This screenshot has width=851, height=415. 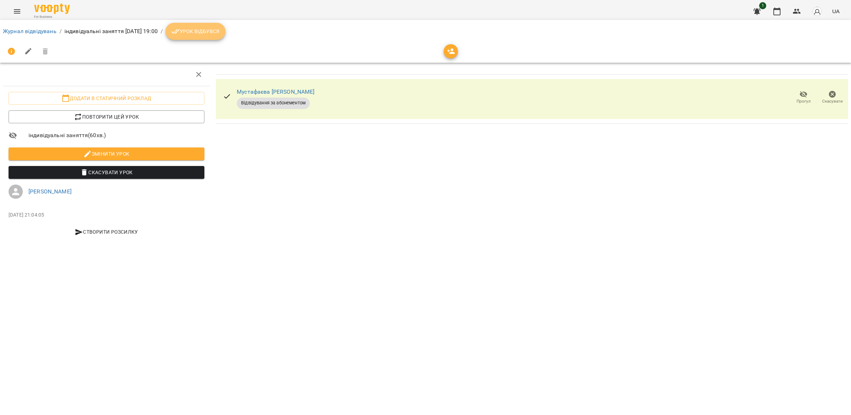 I want to click on button: Змінити урок, so click(x=106, y=154).